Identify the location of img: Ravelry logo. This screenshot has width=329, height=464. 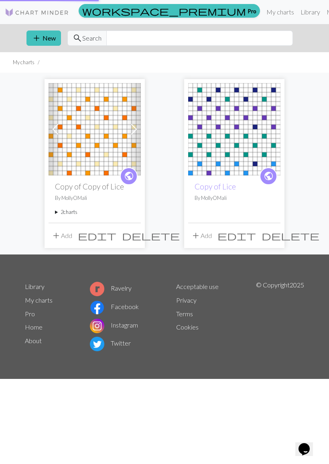
(97, 289).